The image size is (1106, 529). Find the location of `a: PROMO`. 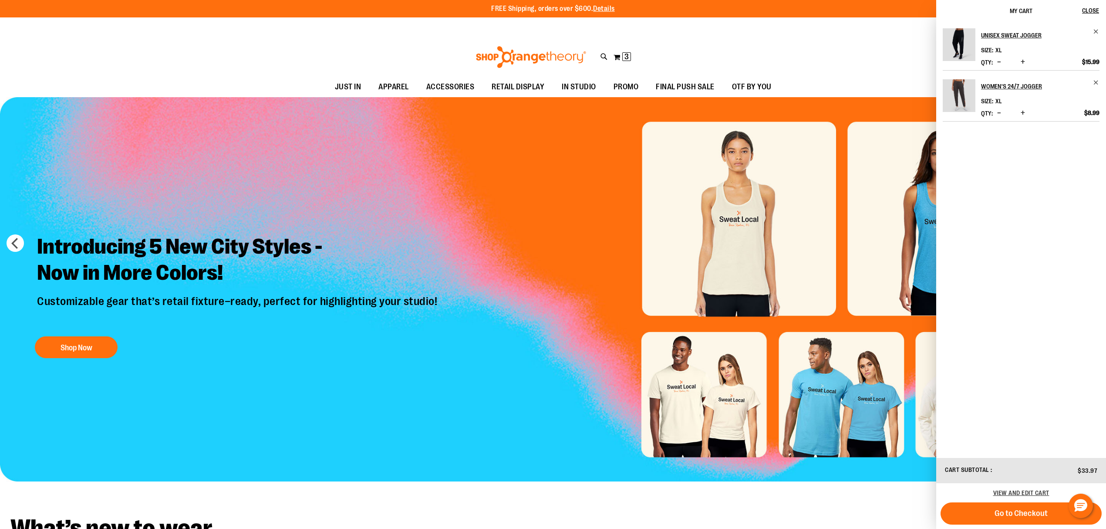

a: PROMO is located at coordinates (626, 87).